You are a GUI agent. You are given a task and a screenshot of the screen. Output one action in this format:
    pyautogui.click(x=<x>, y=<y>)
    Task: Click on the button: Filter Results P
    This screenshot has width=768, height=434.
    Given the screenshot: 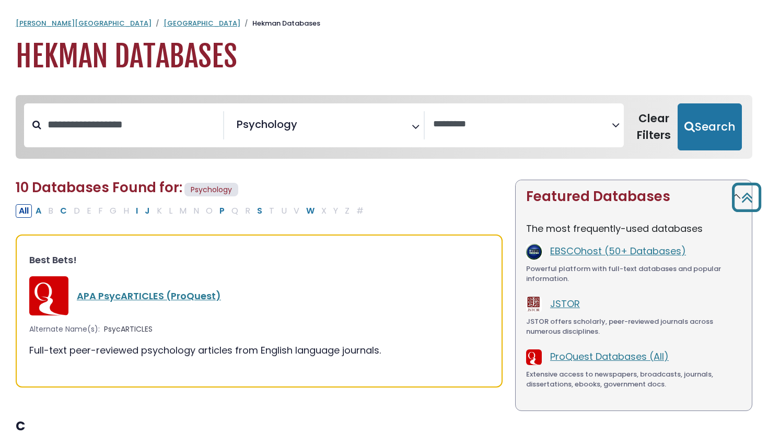 What is the action you would take?
    pyautogui.click(x=222, y=211)
    